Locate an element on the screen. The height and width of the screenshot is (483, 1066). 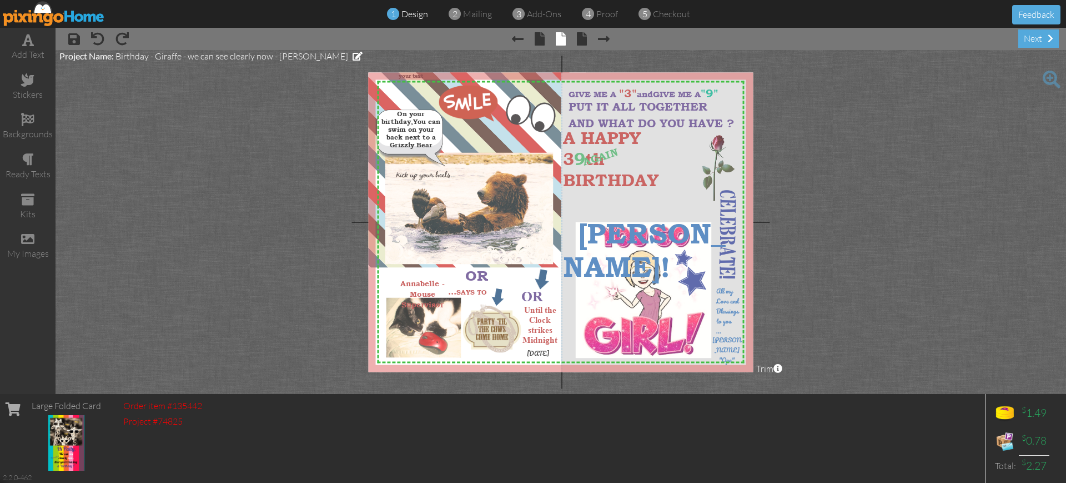
img: expense-icon.png is located at coordinates (1005, 441).